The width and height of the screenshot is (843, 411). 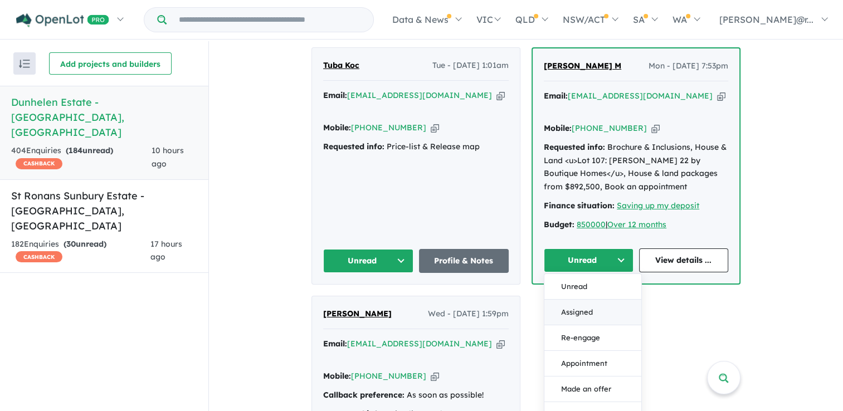 What do you see at coordinates (110, 64) in the screenshot?
I see `button: Add projects and builders` at bounding box center [110, 64].